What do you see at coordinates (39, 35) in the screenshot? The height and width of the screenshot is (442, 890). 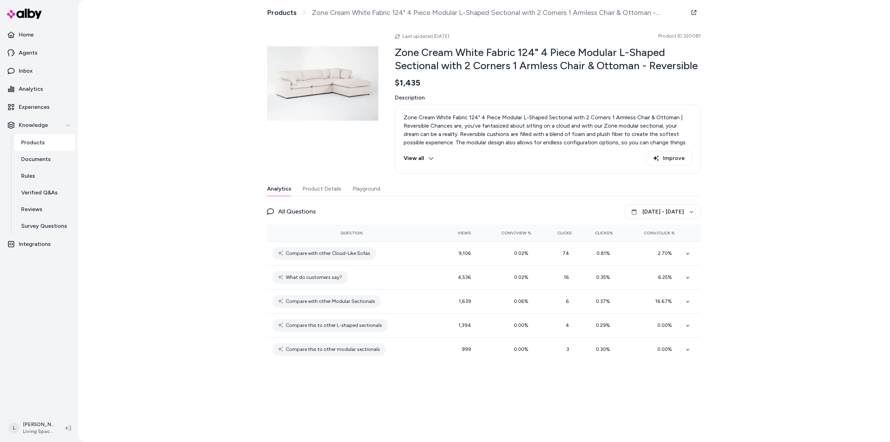 I see `a: Home` at bounding box center [39, 35].